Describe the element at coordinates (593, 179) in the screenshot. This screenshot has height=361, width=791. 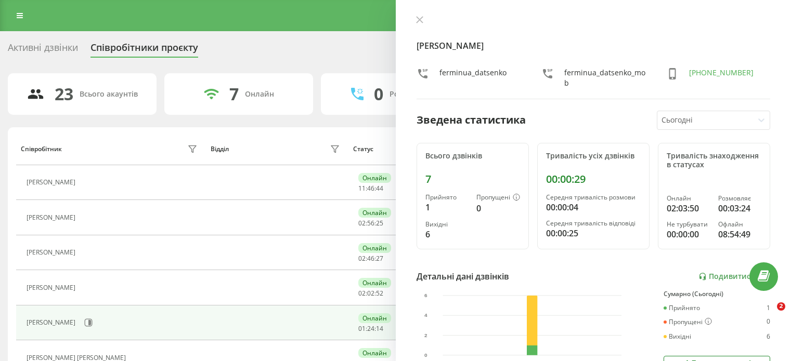
I see `div: 00:00:29` at that location.